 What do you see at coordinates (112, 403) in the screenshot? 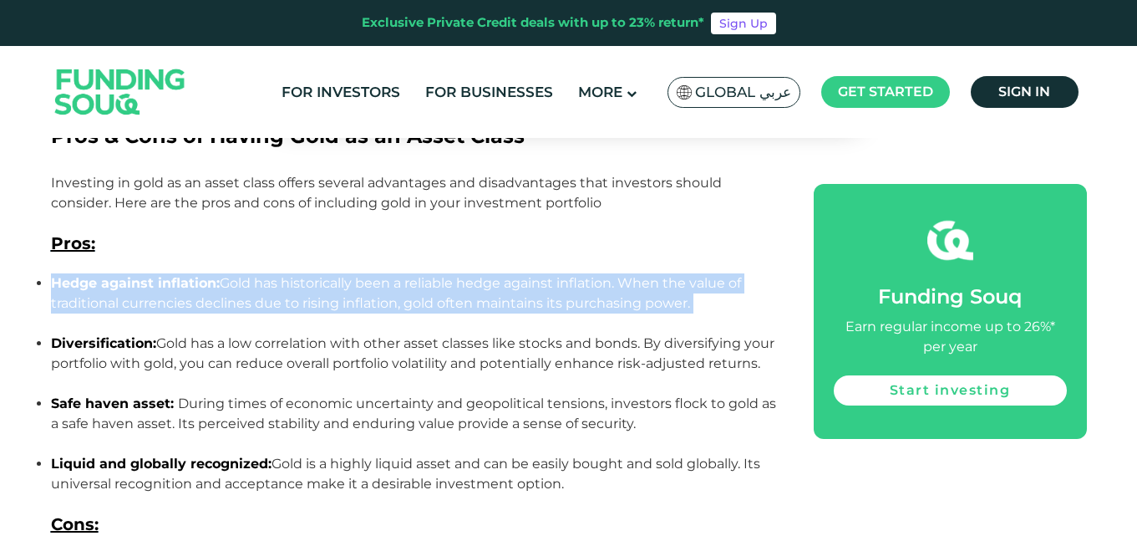
I see `span: Safe haven asset:` at bounding box center [112, 403].